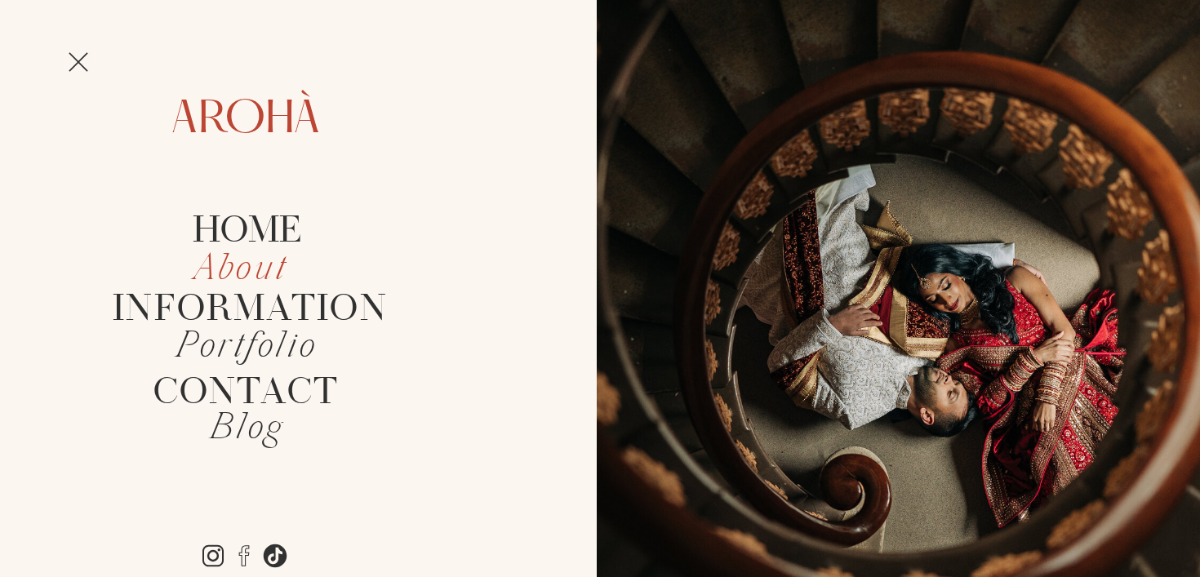  Describe the element at coordinates (247, 305) in the screenshot. I see `a: Information` at that location.